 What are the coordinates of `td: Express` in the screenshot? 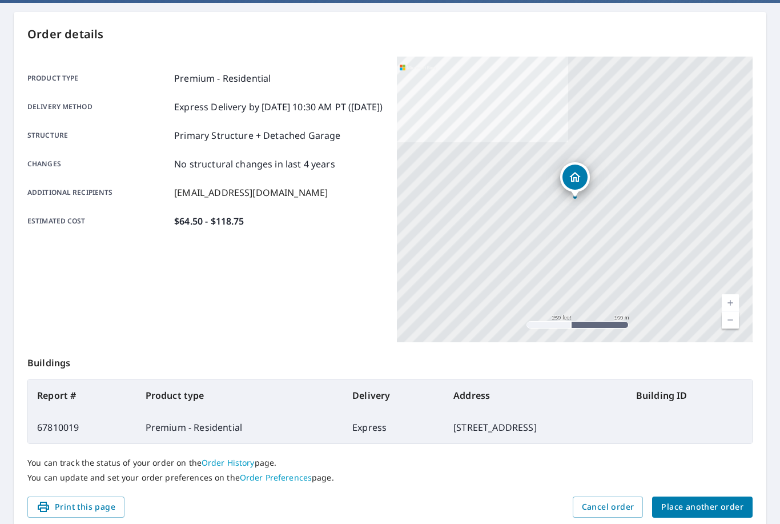 It's located at (393, 427).